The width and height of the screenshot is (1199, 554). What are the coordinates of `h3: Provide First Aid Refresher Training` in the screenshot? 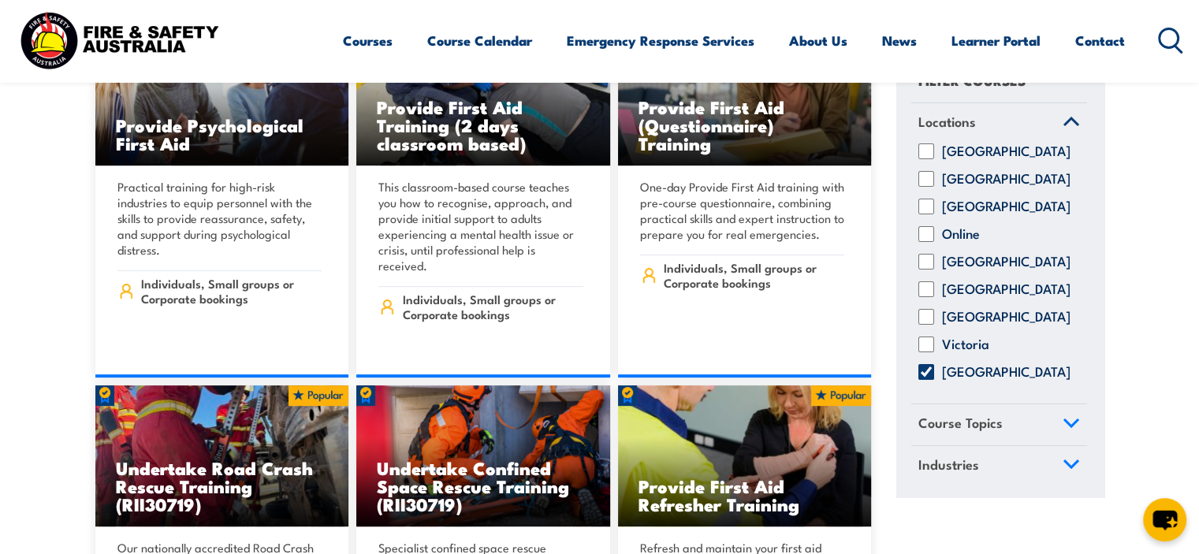 It's located at (745, 495).